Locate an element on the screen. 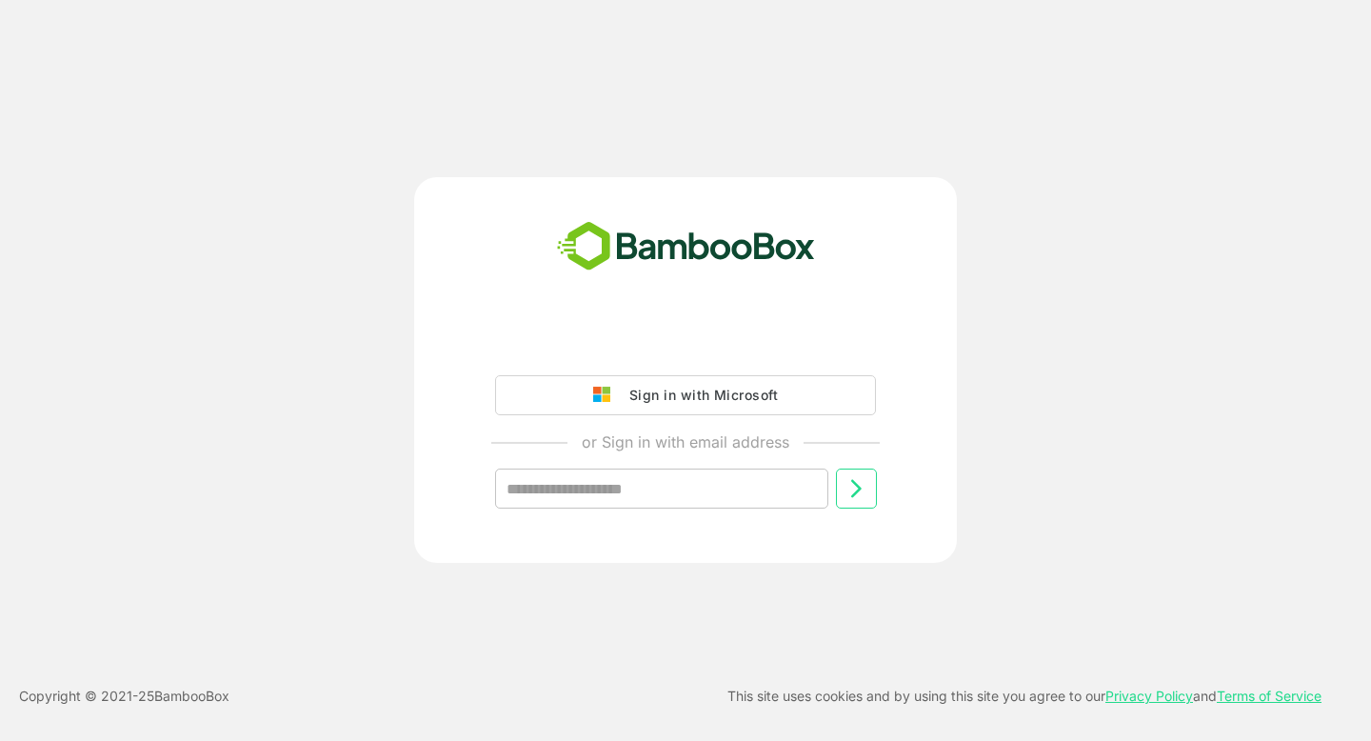  p: or Sign in with email address is located at coordinates (686, 442).